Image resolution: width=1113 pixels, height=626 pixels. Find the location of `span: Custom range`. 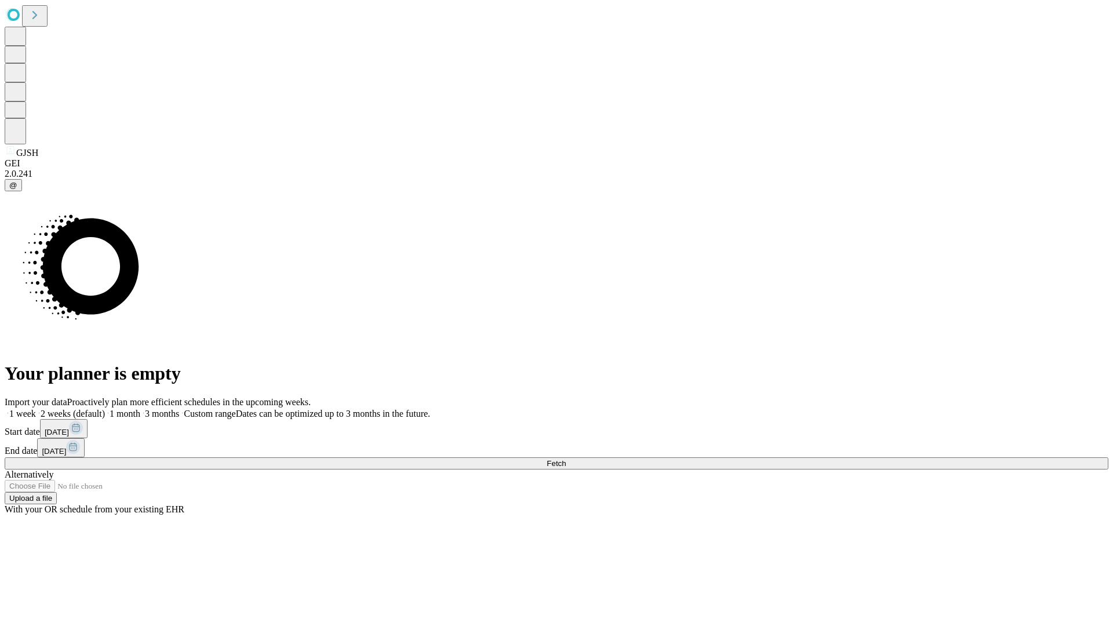

span: Custom range is located at coordinates (209, 413).